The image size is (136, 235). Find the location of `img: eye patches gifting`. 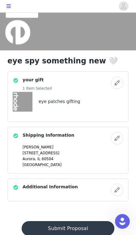

img: eye patches gifting is located at coordinates (23, 102).